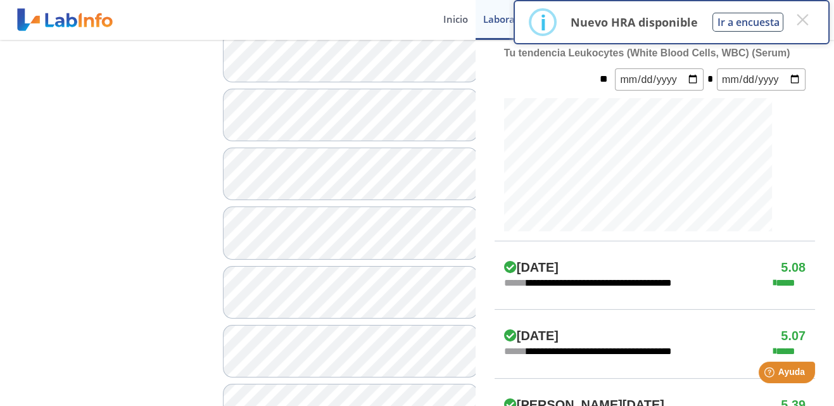 The height and width of the screenshot is (406, 834). I want to click on h4: 5.08, so click(793, 268).